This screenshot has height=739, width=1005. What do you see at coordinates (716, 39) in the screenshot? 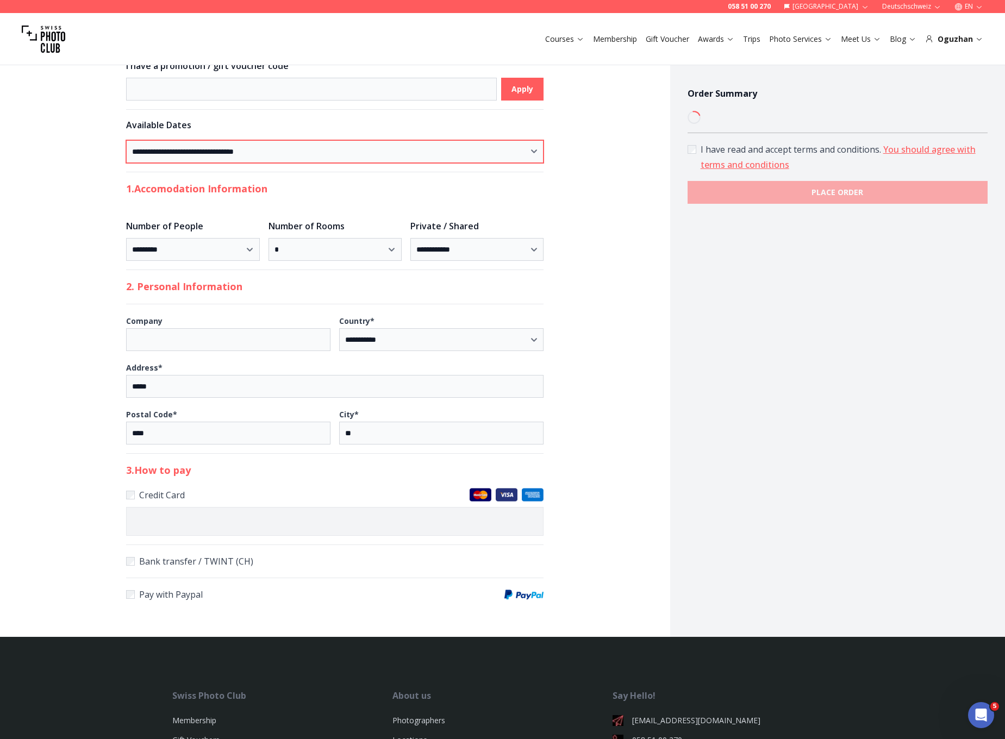
I see `a: Awards` at bounding box center [716, 39].